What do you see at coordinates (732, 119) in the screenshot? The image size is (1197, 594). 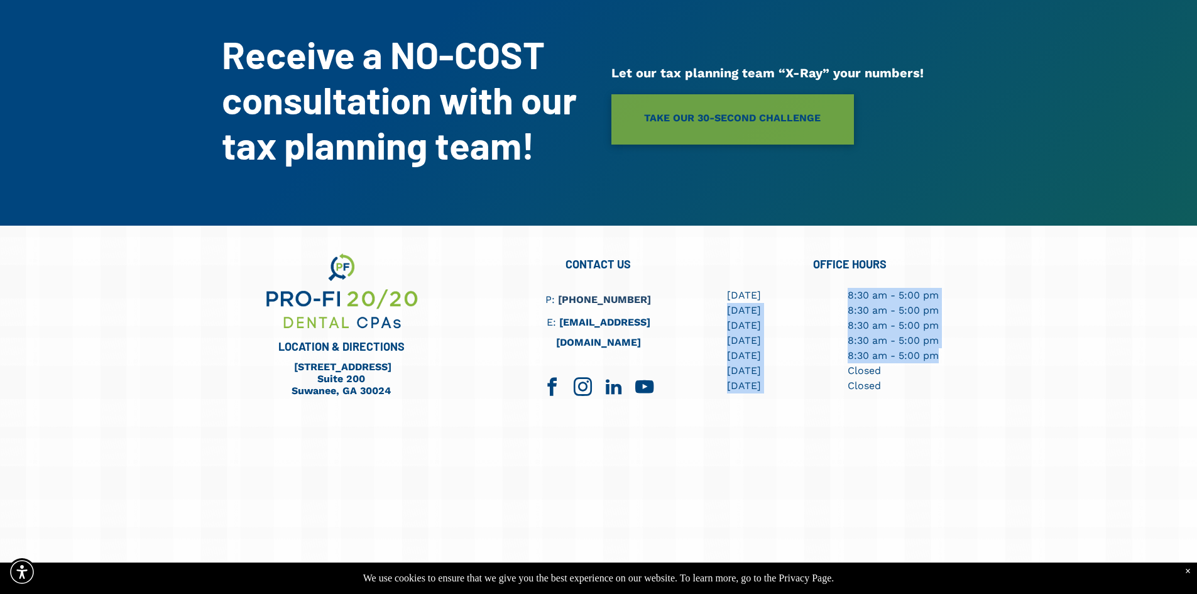 I see `a: TAKE OUR 30-SECOND CHALLENGE` at bounding box center [732, 119].